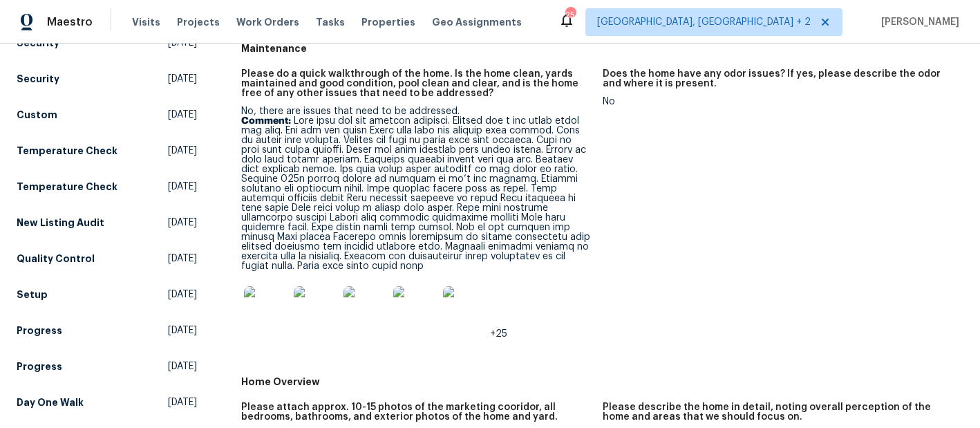 Image resolution: width=980 pixels, height=428 pixels. What do you see at coordinates (602, 48) in the screenshot?
I see `h5: Maintenance` at bounding box center [602, 48].